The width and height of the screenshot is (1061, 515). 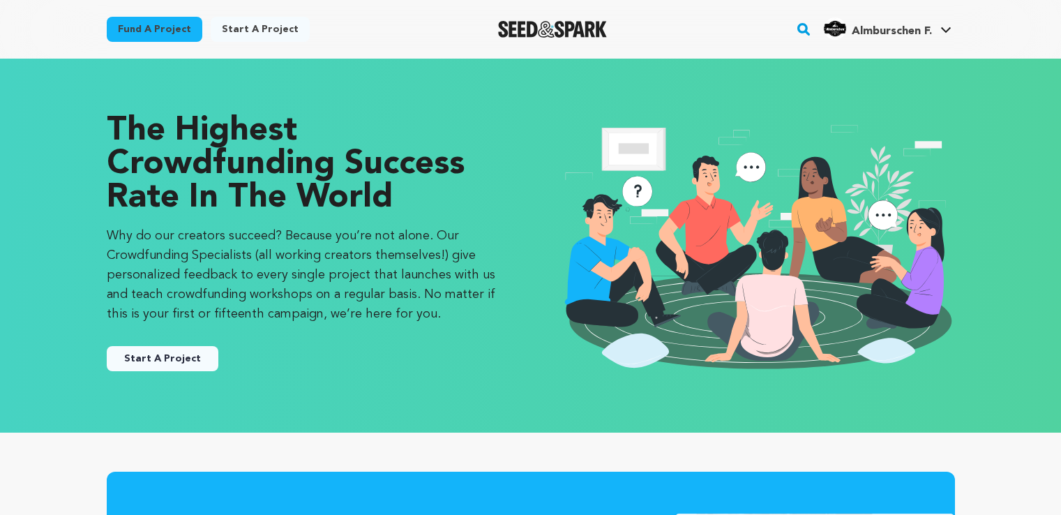 What do you see at coordinates (305, 275) in the screenshot?
I see `p: Why do our creators succeed? Because you’re not alone. Our Crowdfunding Specialists (all working ...` at bounding box center [305, 275].